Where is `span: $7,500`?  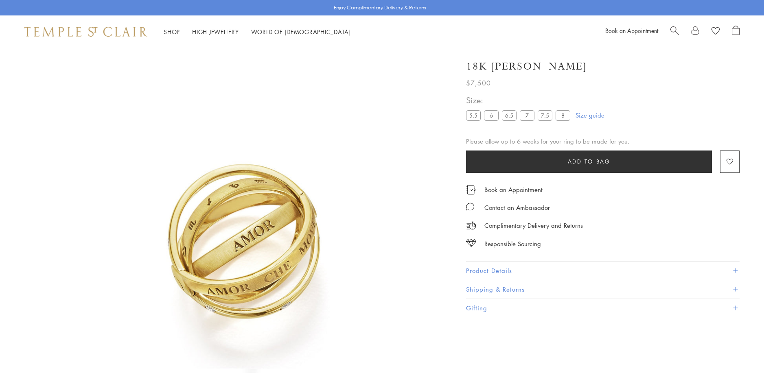
span: $7,500 is located at coordinates (478, 83).